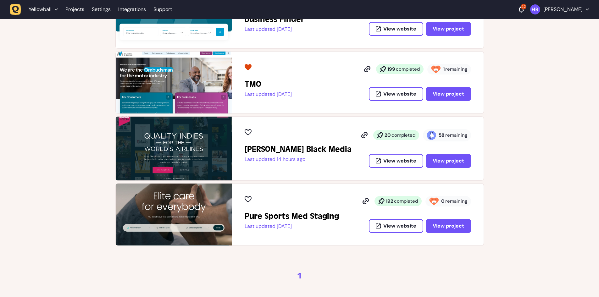  Describe the element at coordinates (174, 215) in the screenshot. I see `img: Pure Sports Med Staging` at that location.